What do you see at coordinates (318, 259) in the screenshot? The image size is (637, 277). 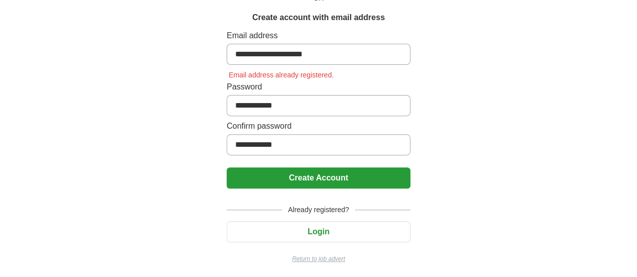 I see `p: Return to job advert` at bounding box center [318, 259].